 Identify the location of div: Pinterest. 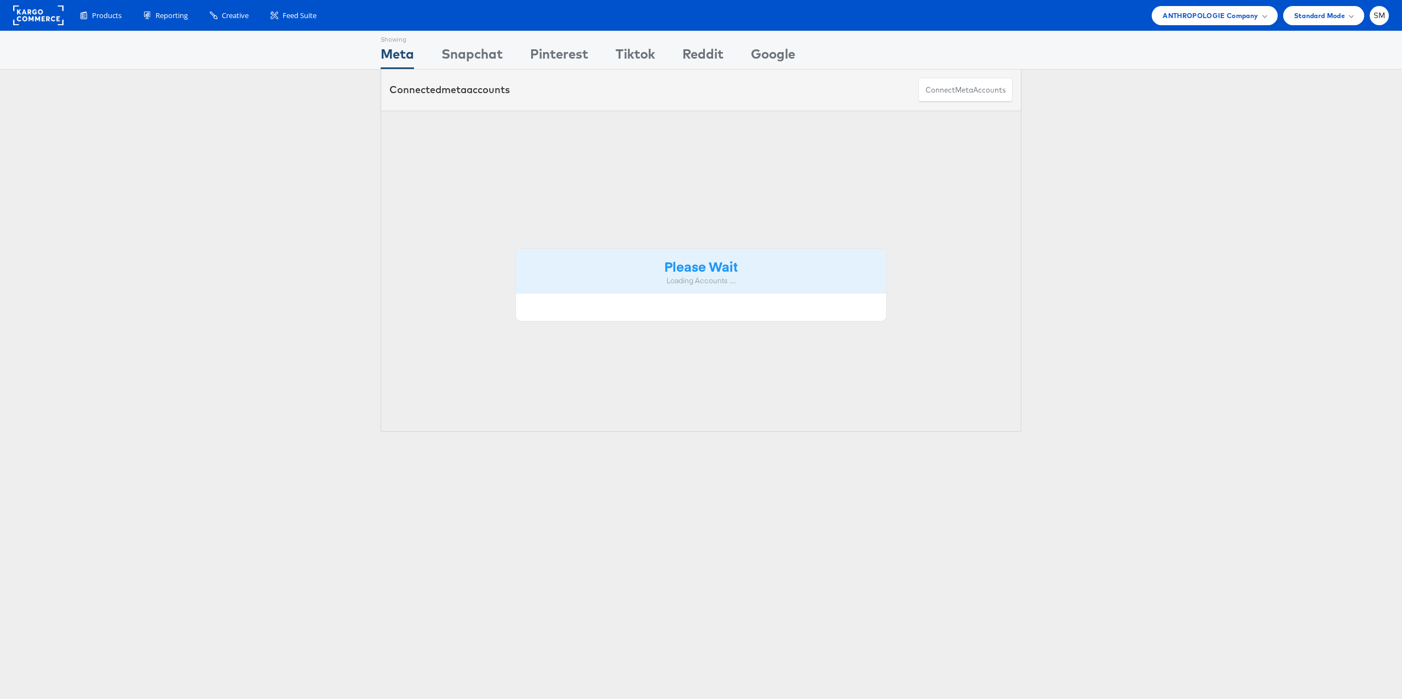
(559, 56).